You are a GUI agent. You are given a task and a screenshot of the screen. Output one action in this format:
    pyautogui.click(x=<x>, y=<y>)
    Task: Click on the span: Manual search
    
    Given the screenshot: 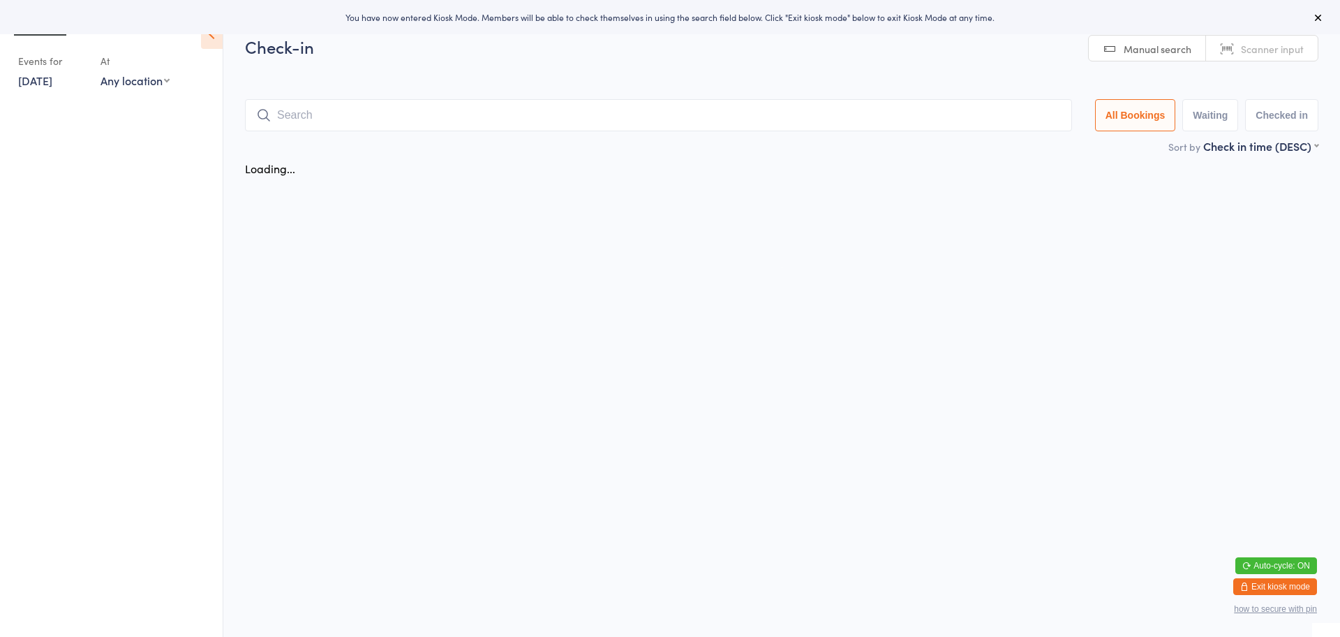 What is the action you would take?
    pyautogui.click(x=1158, y=49)
    